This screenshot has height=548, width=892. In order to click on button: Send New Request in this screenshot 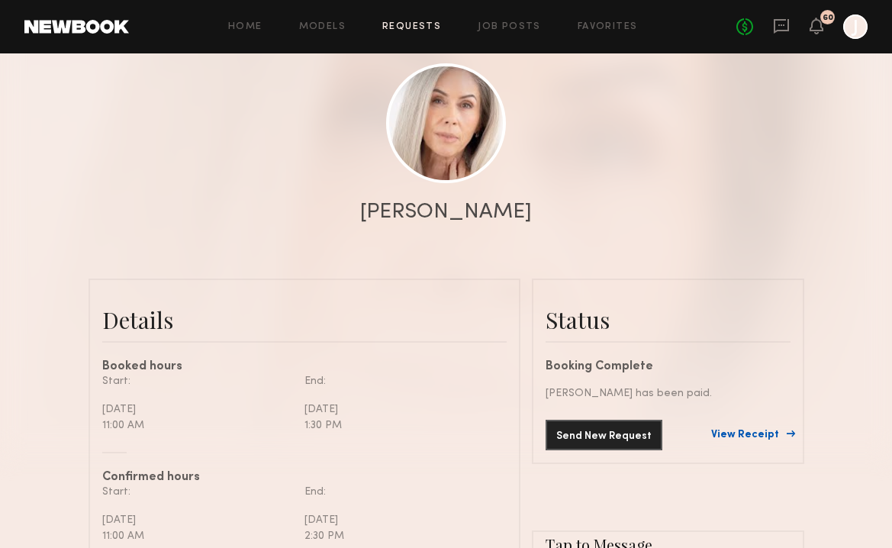, I will do `click(604, 435)`.